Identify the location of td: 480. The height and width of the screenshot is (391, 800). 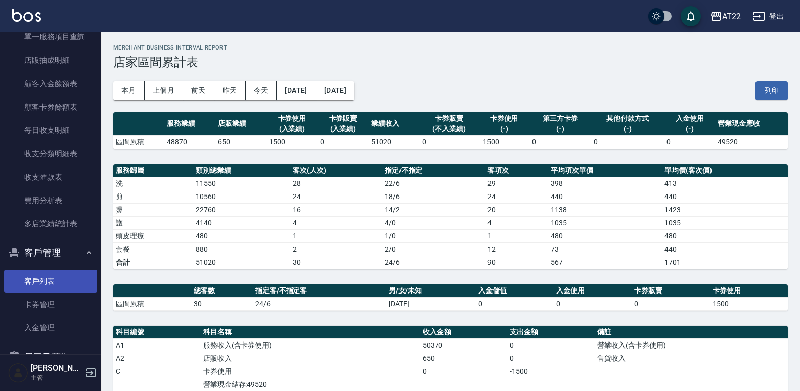
(242, 236).